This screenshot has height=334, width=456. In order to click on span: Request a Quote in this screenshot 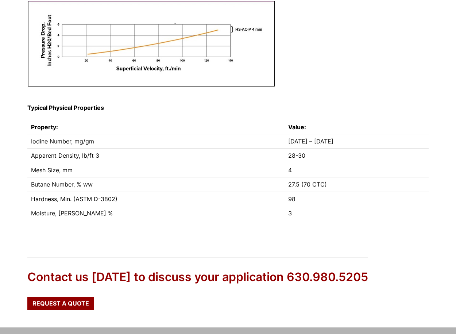, I will do `click(61, 303)`.